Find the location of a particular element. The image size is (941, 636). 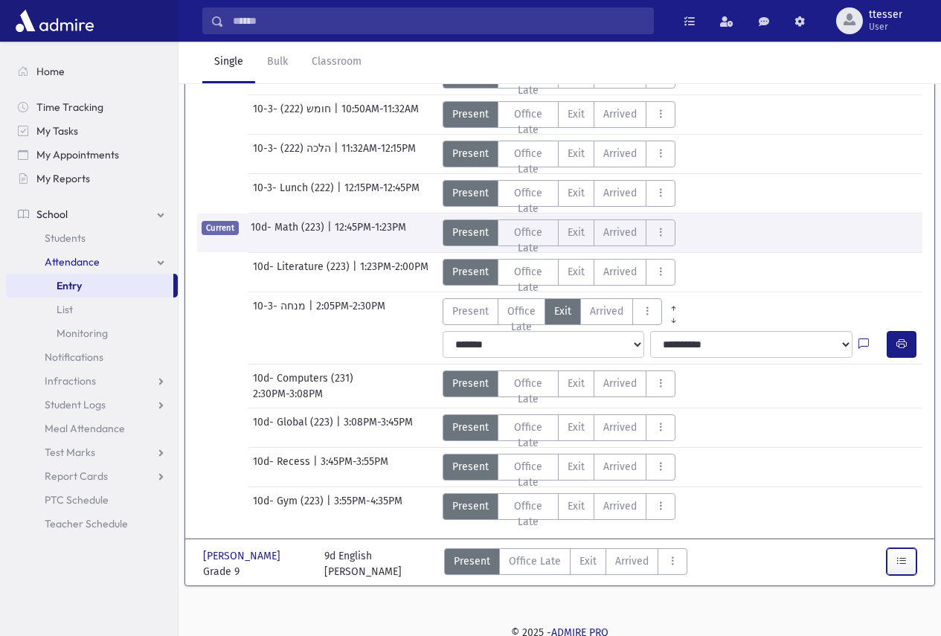

a: Report Cards is located at coordinates (91, 476).